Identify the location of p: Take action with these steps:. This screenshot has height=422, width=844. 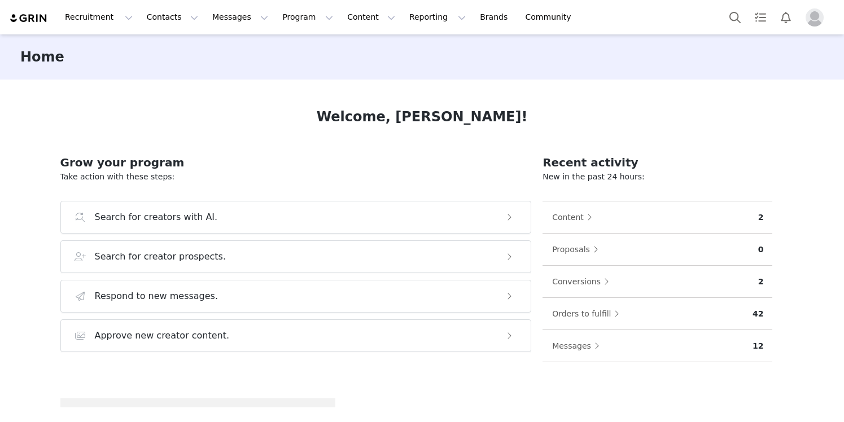
(296, 177).